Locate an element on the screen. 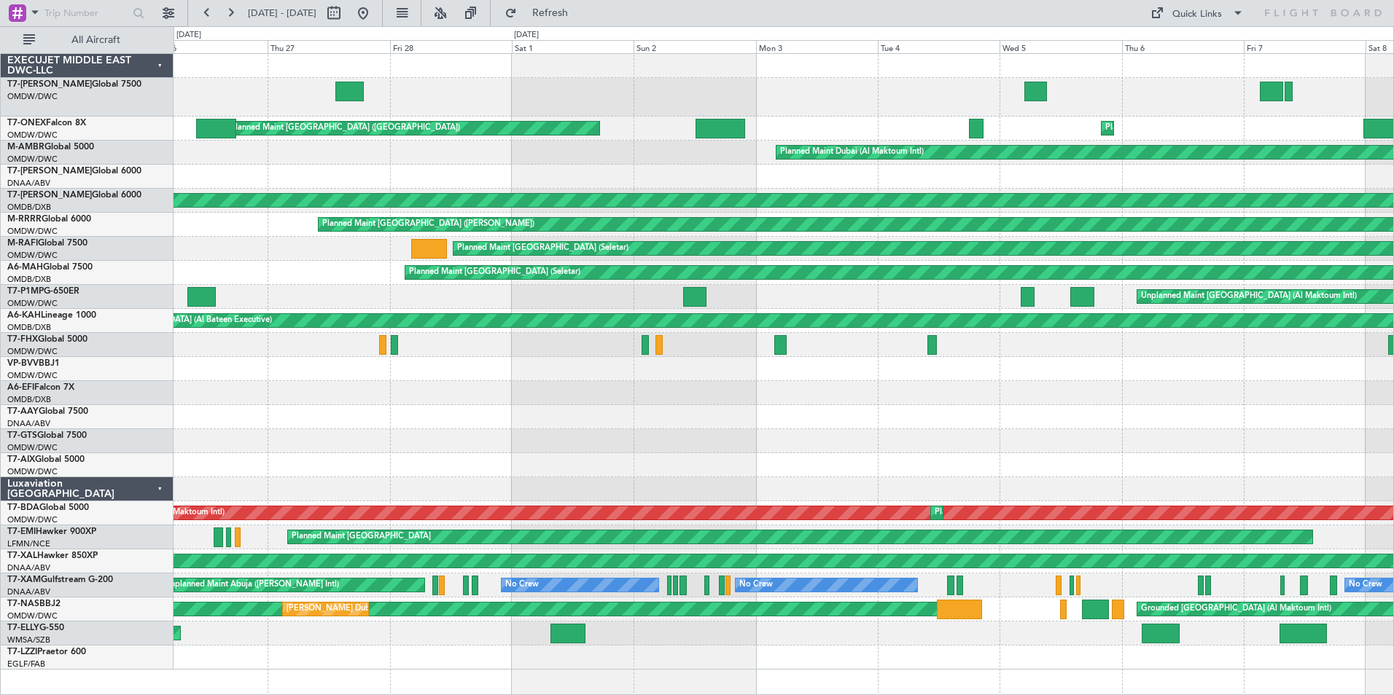 This screenshot has height=695, width=1394. a: T7-XAMGulfstream G-200 is located at coordinates (60, 580).